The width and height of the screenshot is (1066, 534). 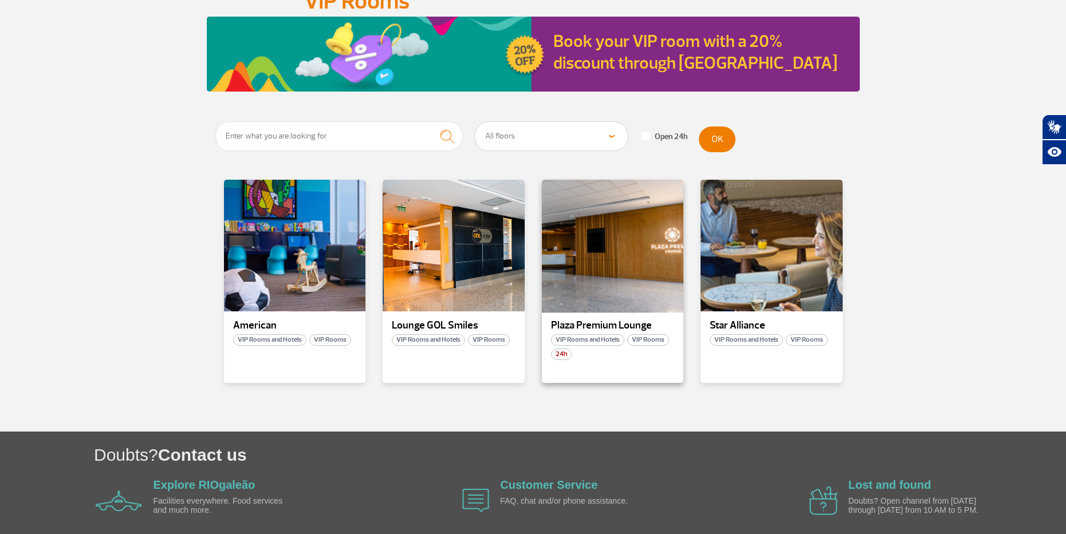 What do you see at coordinates (295, 326) in the screenshot?
I see `p: American` at bounding box center [295, 326].